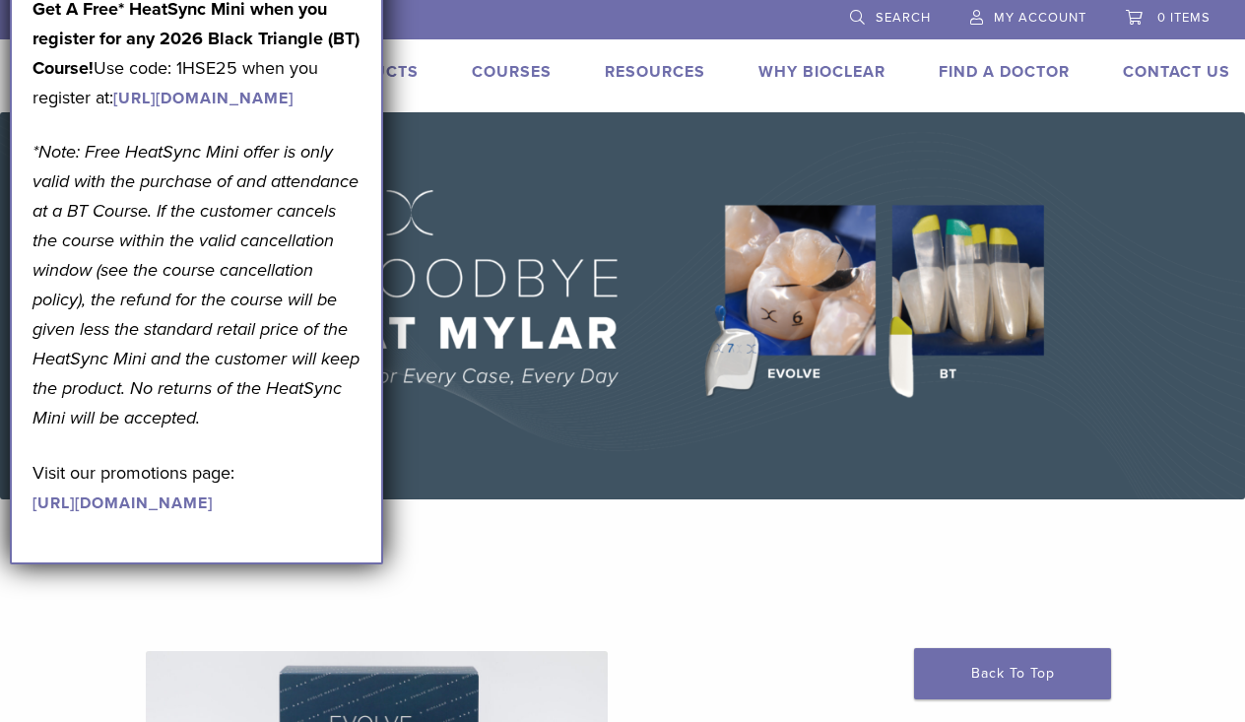 This screenshot has height=722, width=1245. Describe the element at coordinates (1176, 72) in the screenshot. I see `a: Contact Us` at that location.